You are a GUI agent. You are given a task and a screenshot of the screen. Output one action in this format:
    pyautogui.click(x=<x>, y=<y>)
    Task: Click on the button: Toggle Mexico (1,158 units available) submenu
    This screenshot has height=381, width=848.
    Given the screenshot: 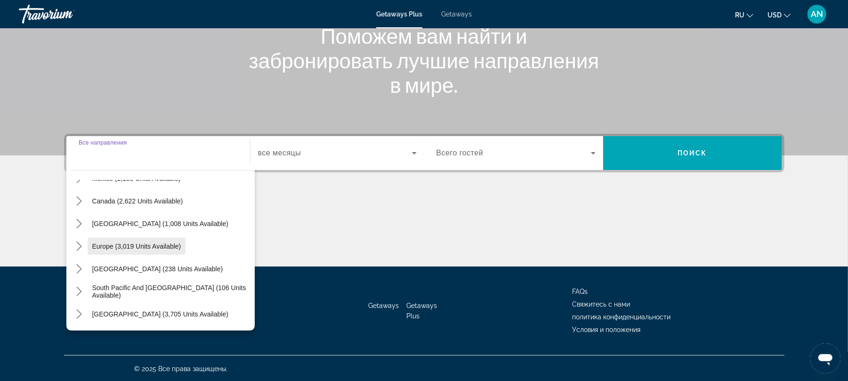 What is the action you would take?
    pyautogui.click(x=79, y=178)
    